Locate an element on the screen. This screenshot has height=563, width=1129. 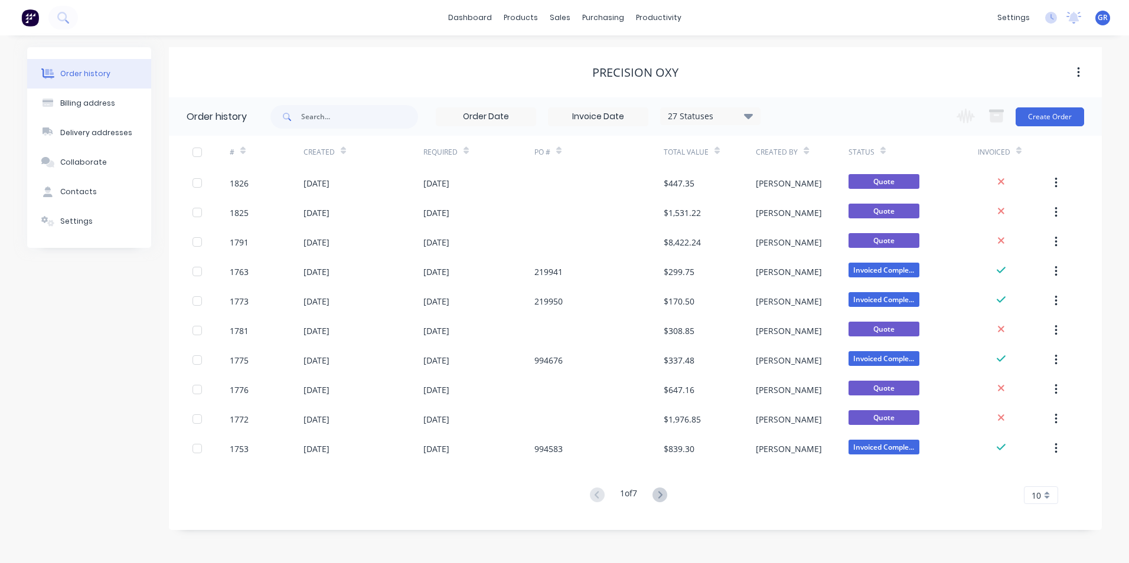
div: 1773 is located at coordinates (239, 301).